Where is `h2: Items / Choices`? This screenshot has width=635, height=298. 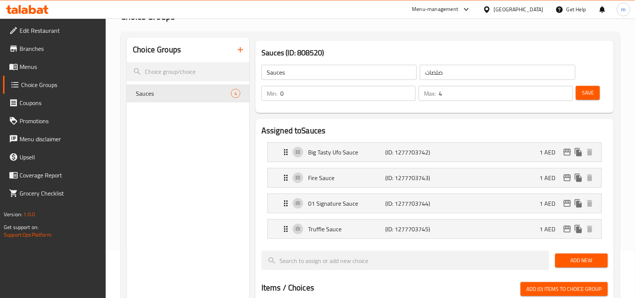 h2: Items / Choices is located at coordinates (288, 288).